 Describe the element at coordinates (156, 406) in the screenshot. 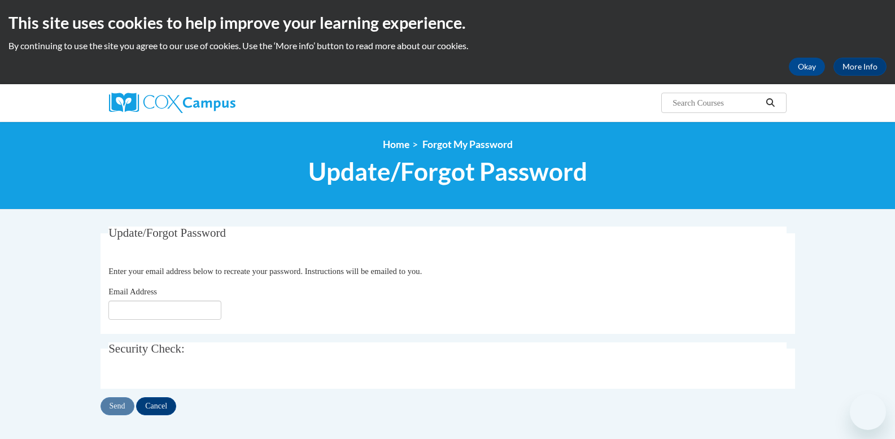

I see `input: Cancel` at that location.